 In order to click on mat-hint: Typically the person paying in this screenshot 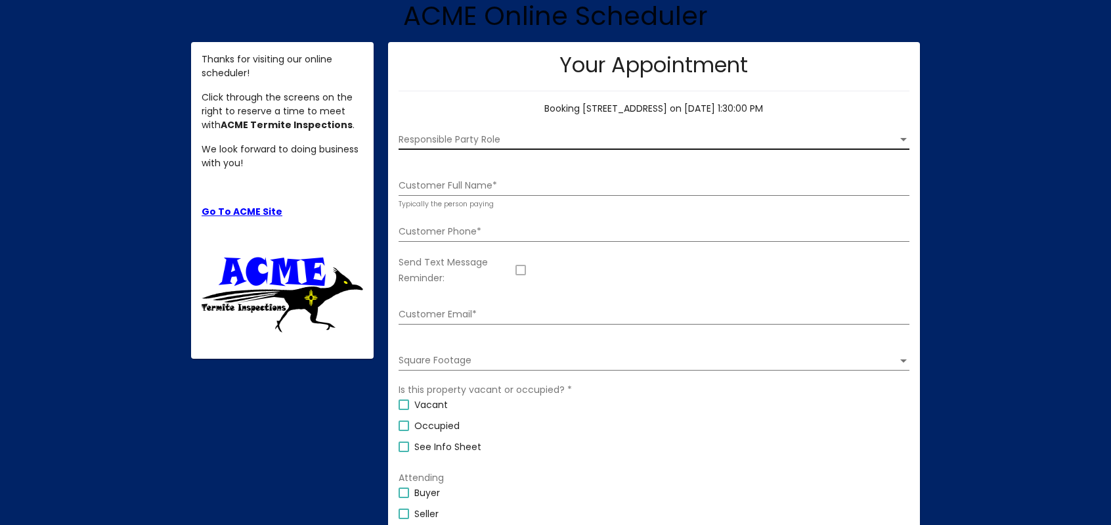, I will do `click(446, 204)`.